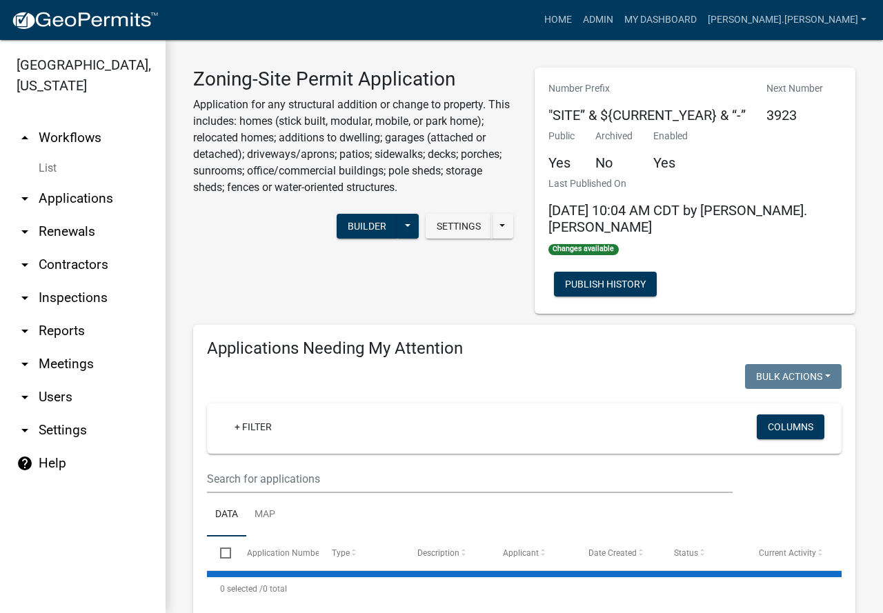 This screenshot has width=883, height=613. Describe the element at coordinates (459, 226) in the screenshot. I see `button: Settings` at that location.